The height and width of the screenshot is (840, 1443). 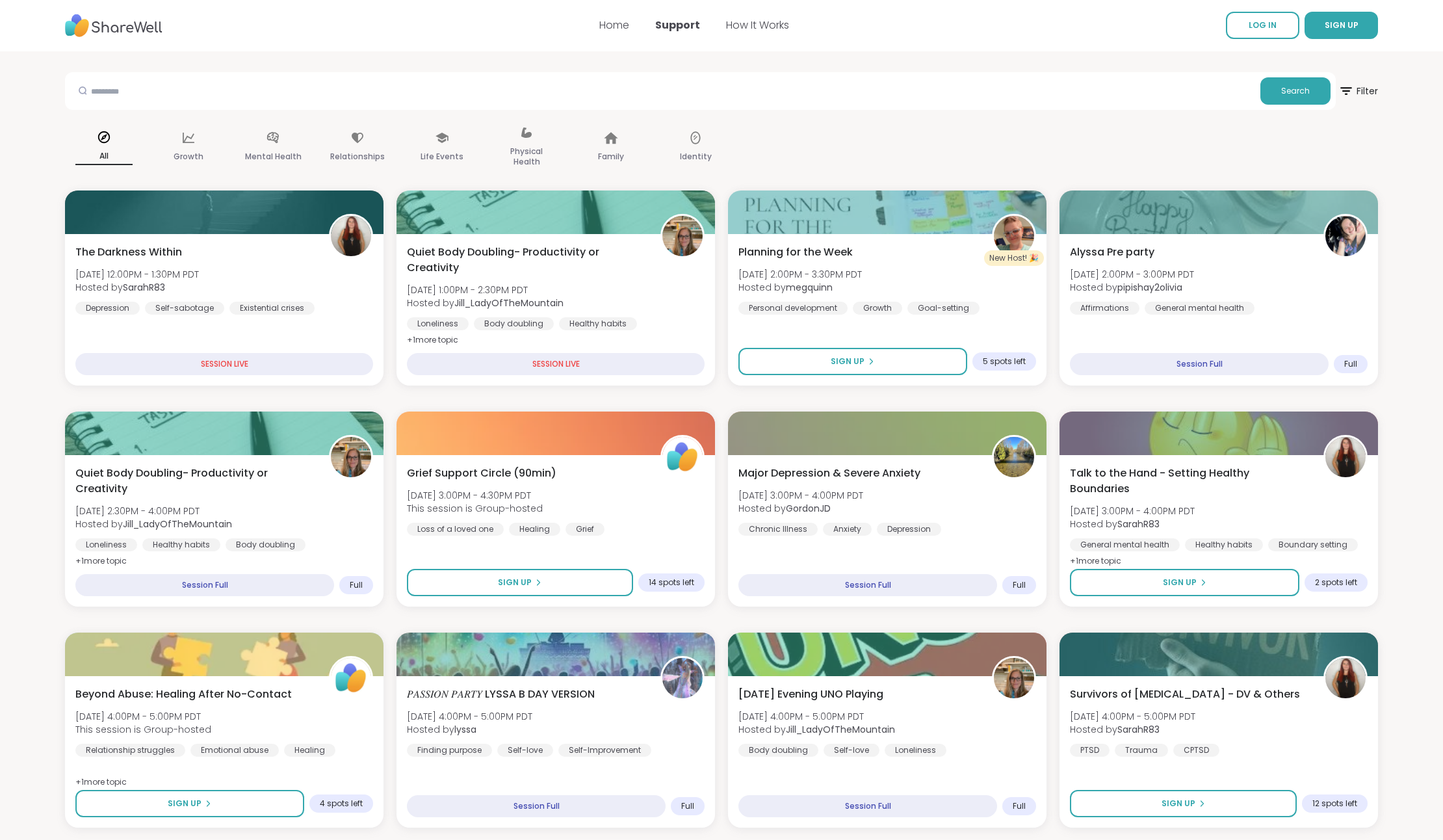 What do you see at coordinates (793, 308) in the screenshot?
I see `div: Personal development` at bounding box center [793, 308].